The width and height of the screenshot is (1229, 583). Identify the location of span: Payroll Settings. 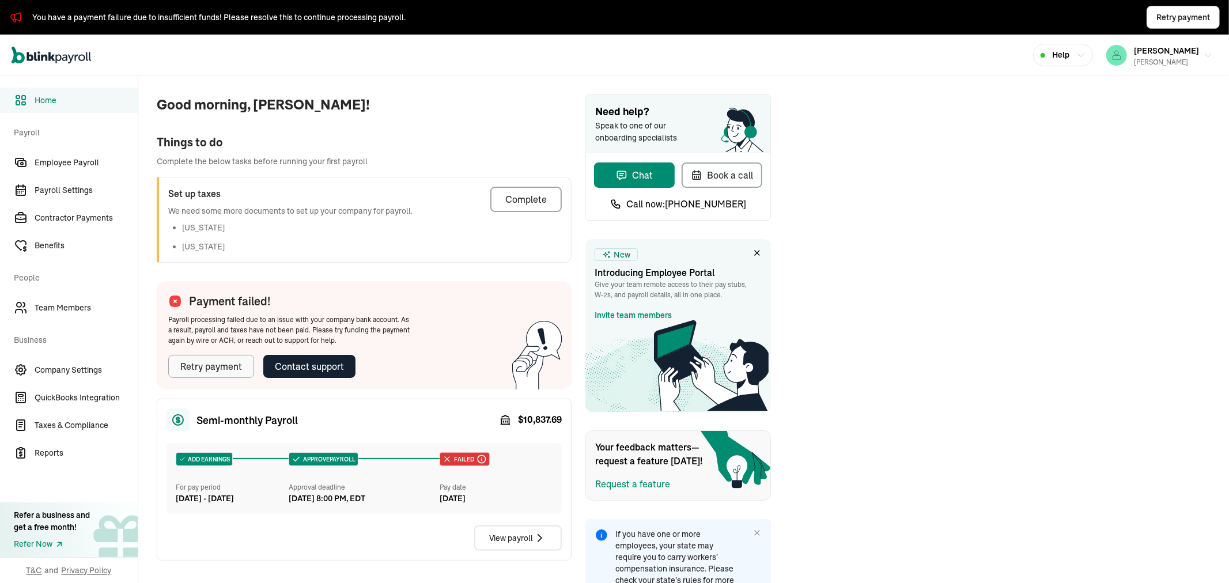
(86, 190).